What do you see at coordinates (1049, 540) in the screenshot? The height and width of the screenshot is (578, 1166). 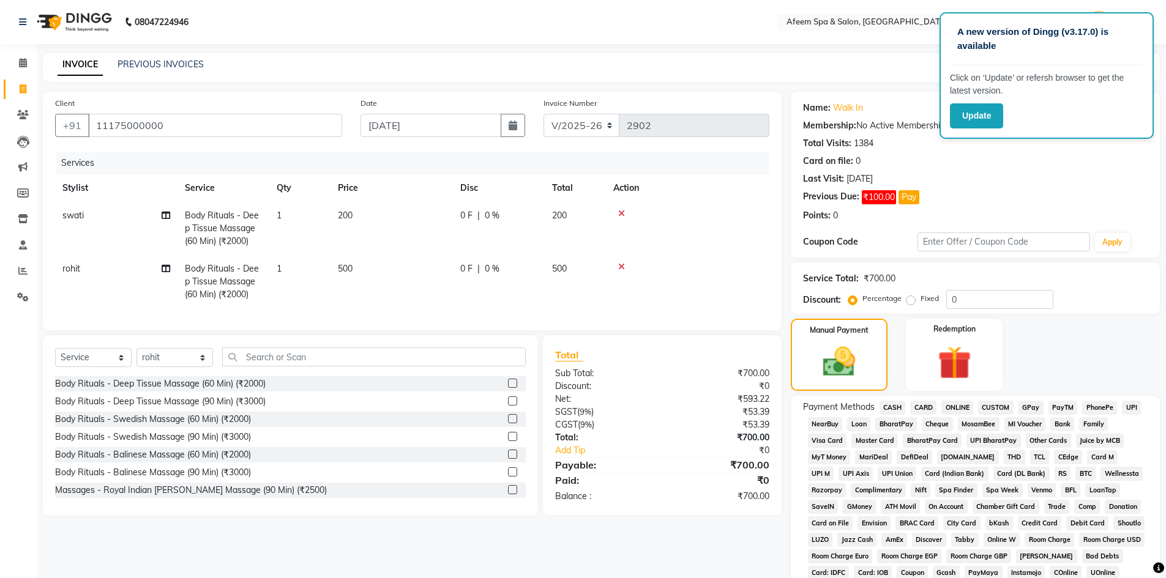 I see `span: Room Charge` at bounding box center [1049, 540].